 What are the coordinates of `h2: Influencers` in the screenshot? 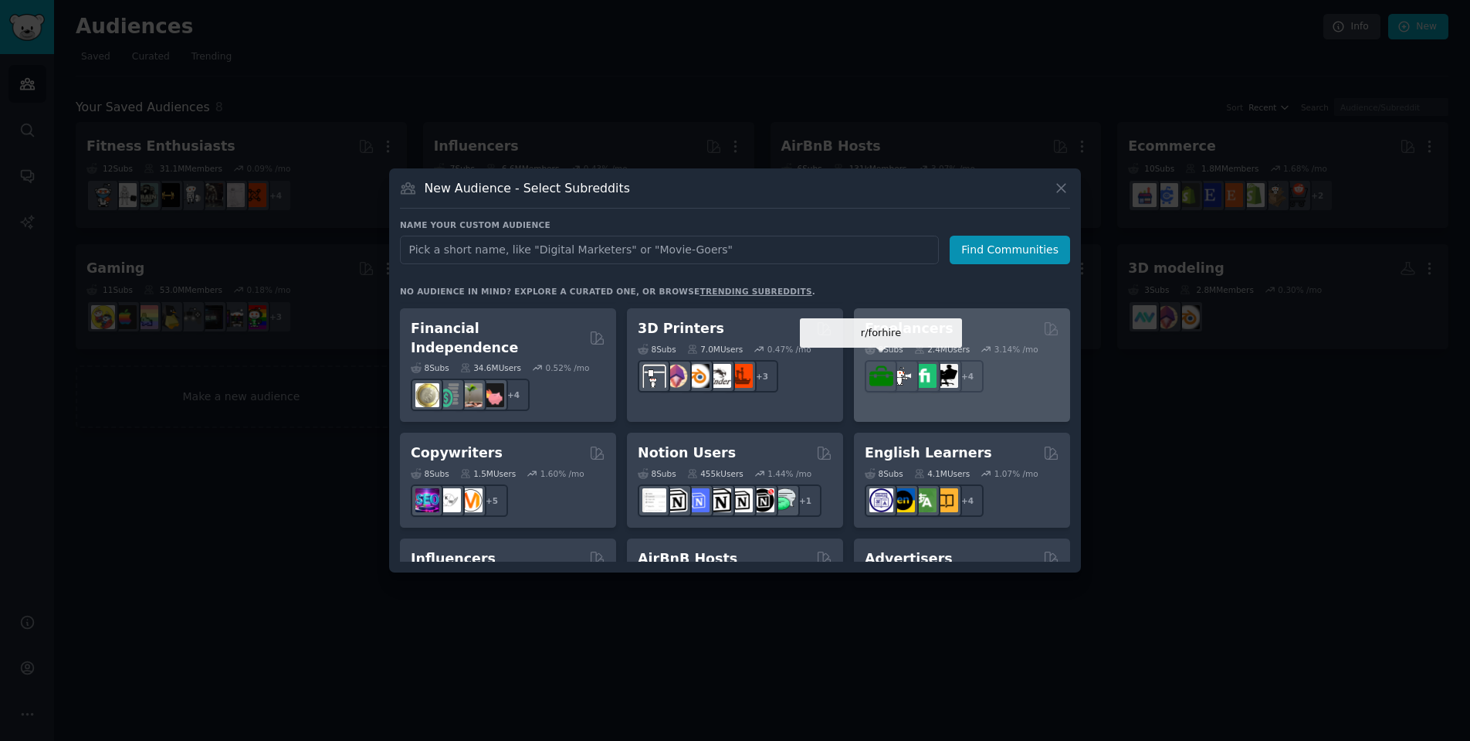 It's located at (453, 558).